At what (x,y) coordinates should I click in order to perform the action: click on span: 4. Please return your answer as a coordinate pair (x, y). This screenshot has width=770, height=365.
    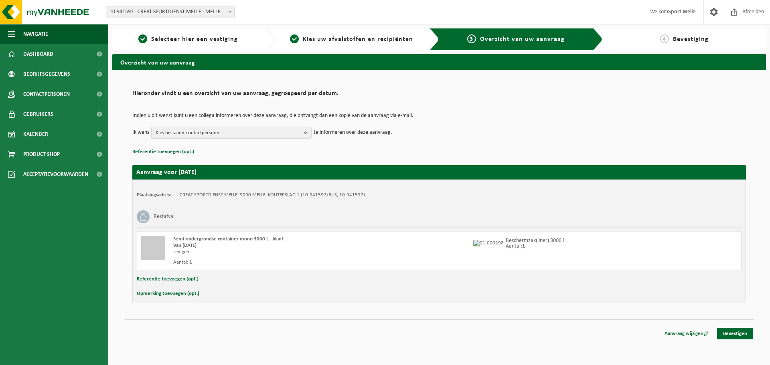
    Looking at the image, I should click on (664, 39).